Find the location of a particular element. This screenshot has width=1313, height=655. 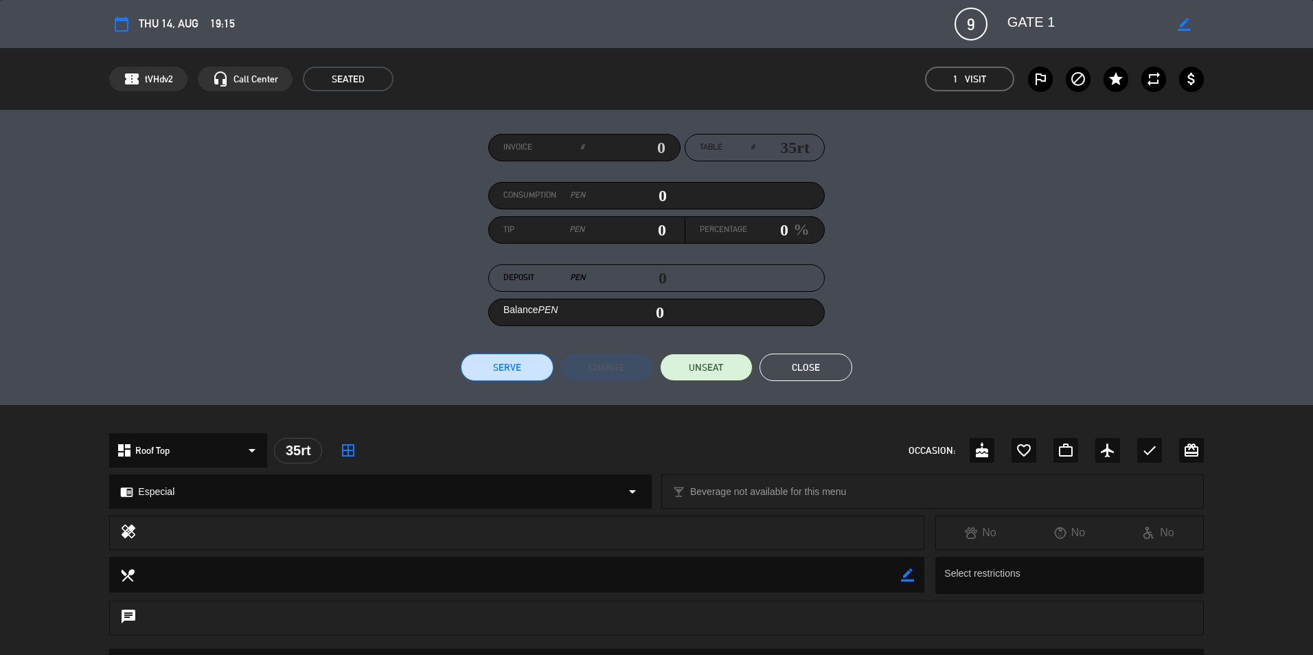

i: local_bar is located at coordinates (678, 492).